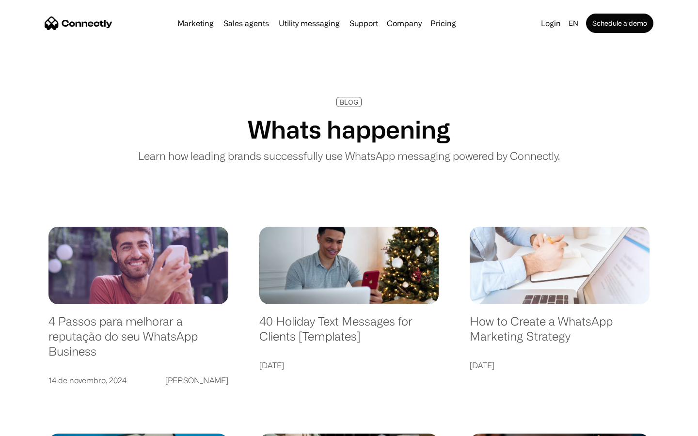 The image size is (698, 436). Describe the element at coordinates (349, 129) in the screenshot. I see `h1: Whats happening` at that location.